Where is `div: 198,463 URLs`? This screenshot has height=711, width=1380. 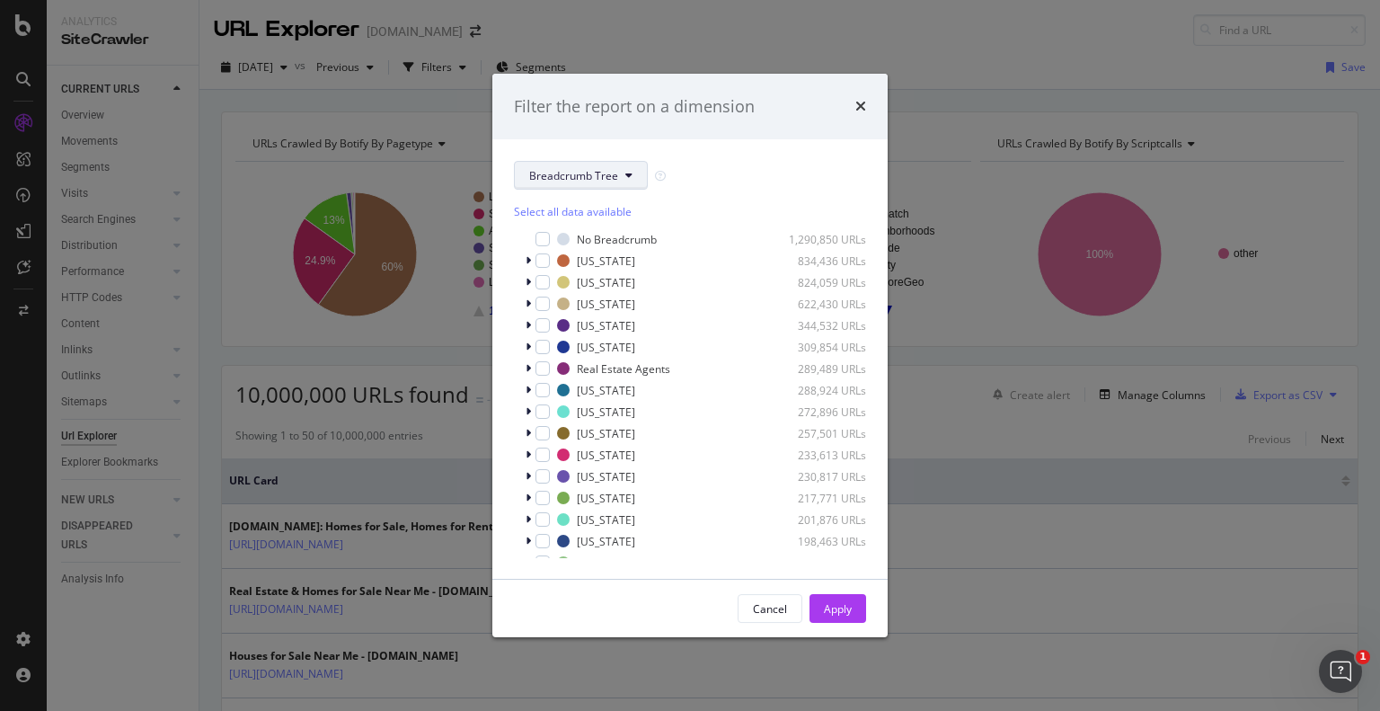 div: 198,463 URLs is located at coordinates (822, 541).